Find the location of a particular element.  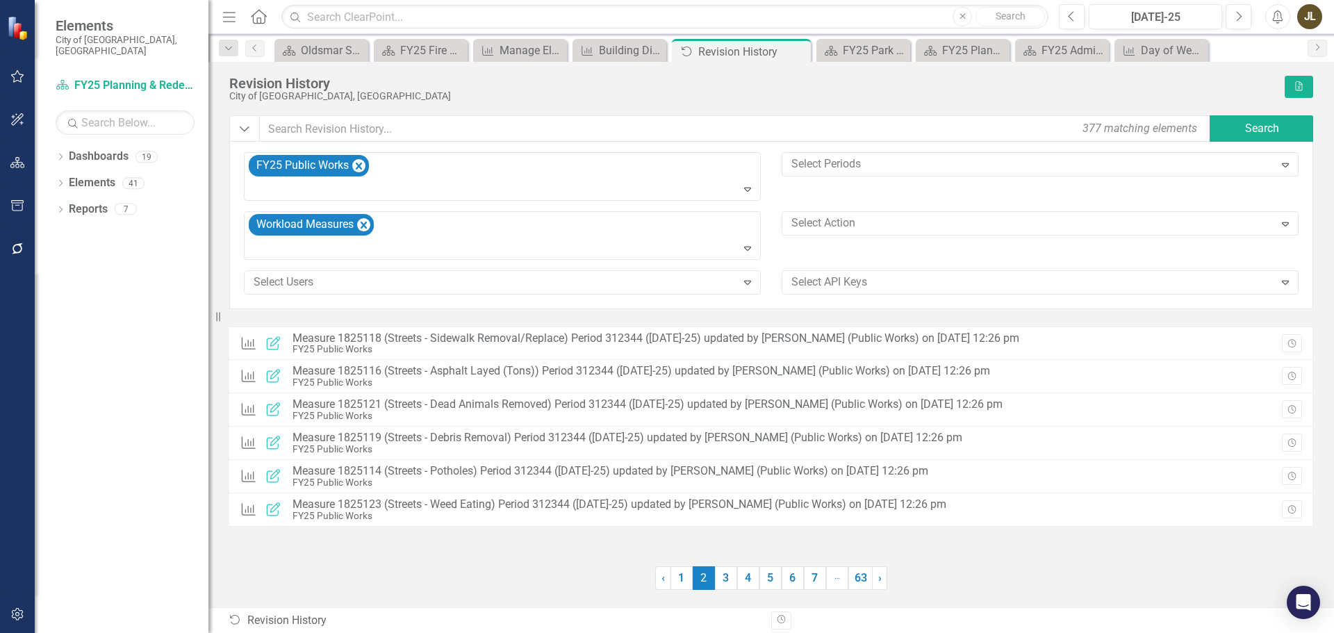

div: FY25 Fire Rescue - Strategic Plan is located at coordinates (432, 50).